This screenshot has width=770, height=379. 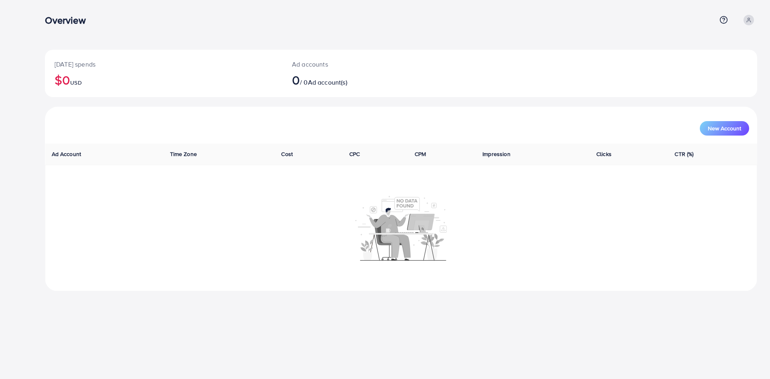 I want to click on h2: / 0, so click(x=372, y=80).